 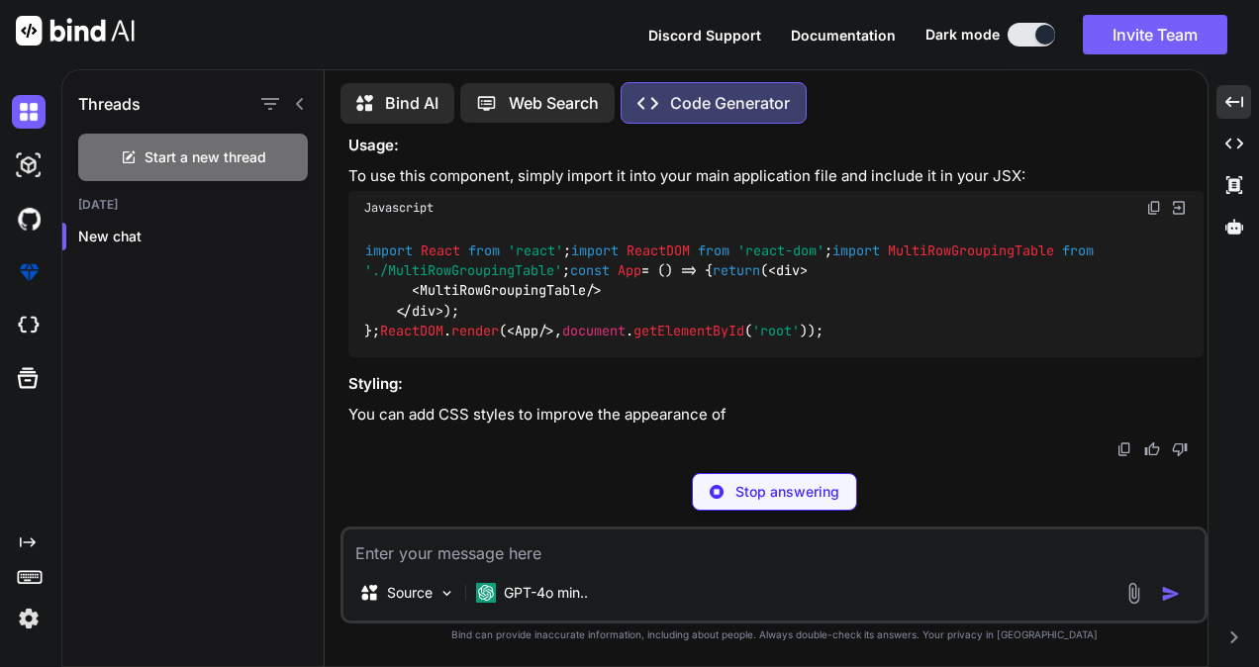 What do you see at coordinates (689, 332) in the screenshot?
I see `span: getElementById` at bounding box center [689, 332].